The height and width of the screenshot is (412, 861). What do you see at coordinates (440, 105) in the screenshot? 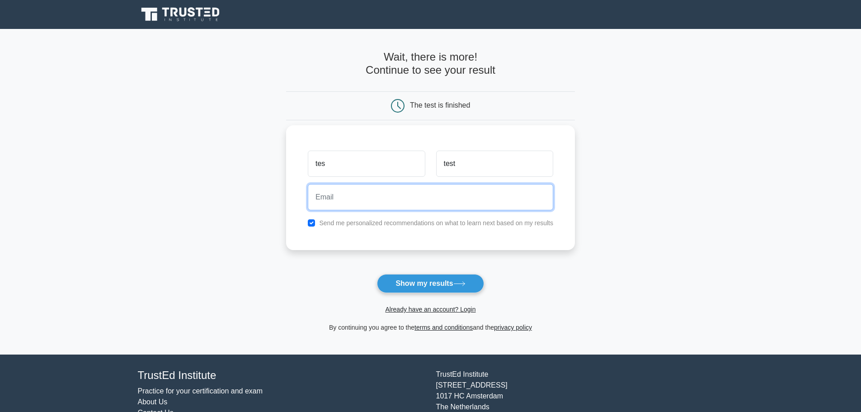
I see `div: The test is finished` at bounding box center [440, 105].